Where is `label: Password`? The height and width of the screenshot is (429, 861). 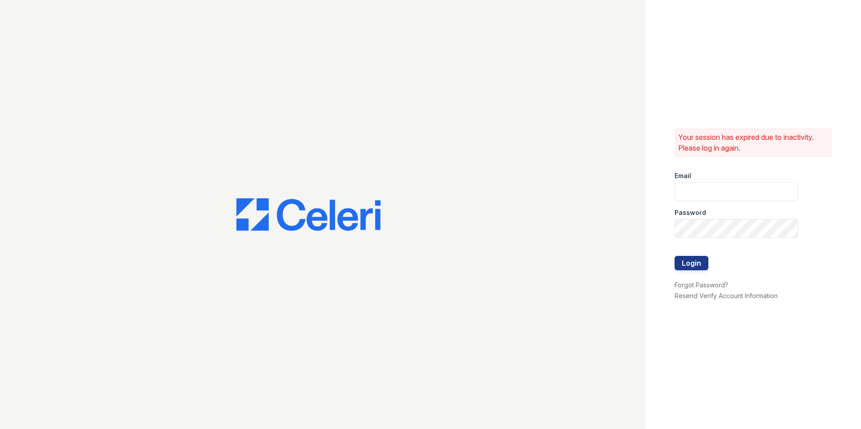
label: Password is located at coordinates (690, 213).